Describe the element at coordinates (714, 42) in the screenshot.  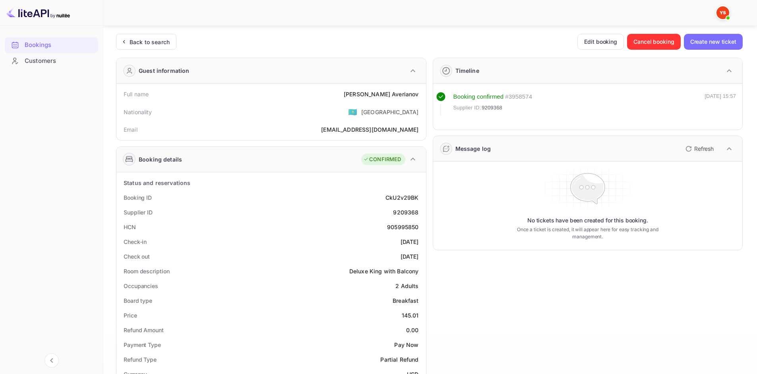
I see `button: Create new ticket` at that location.